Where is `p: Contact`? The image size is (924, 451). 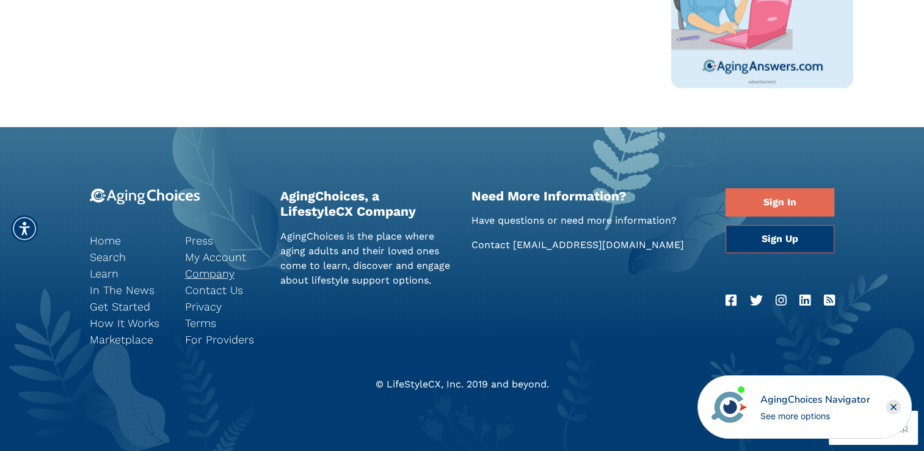 p: Contact is located at coordinates (589, 245).